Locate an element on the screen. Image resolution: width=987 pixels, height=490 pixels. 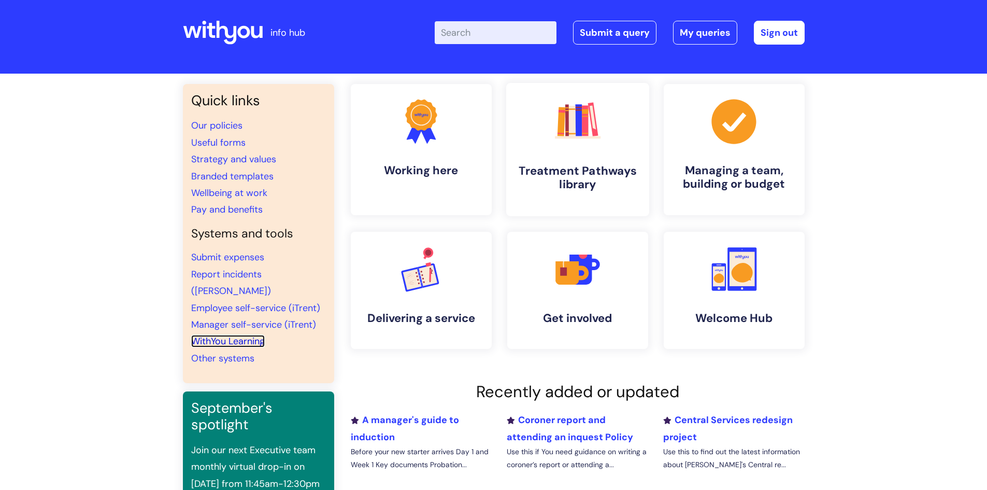
a: Manager self-service (iTrent) is located at coordinates (253, 324).